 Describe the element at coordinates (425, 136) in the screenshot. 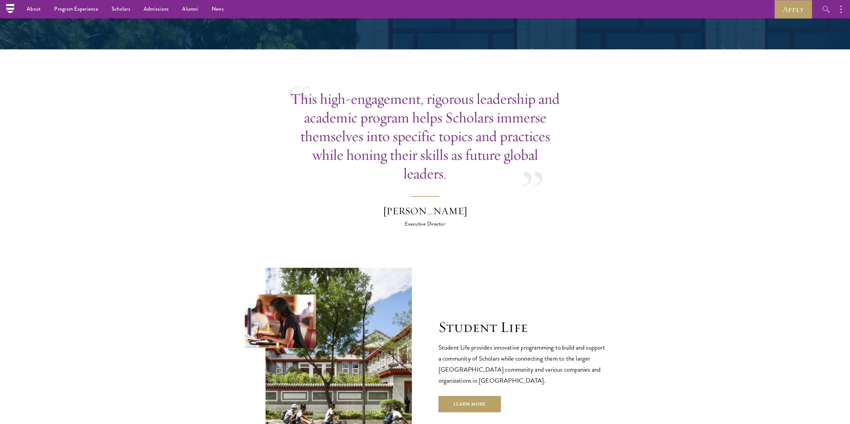

I see `p: This high-engagement, rigorous leadership and academic program helps Scholars immerse themselves ...` at that location.